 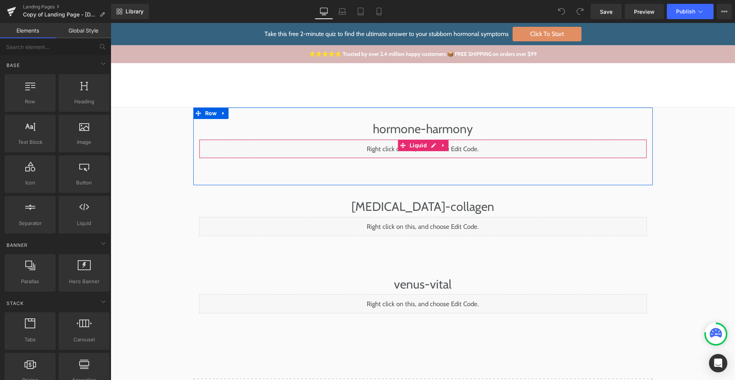 What do you see at coordinates (645, 11) in the screenshot?
I see `span: Preview` at bounding box center [645, 11].